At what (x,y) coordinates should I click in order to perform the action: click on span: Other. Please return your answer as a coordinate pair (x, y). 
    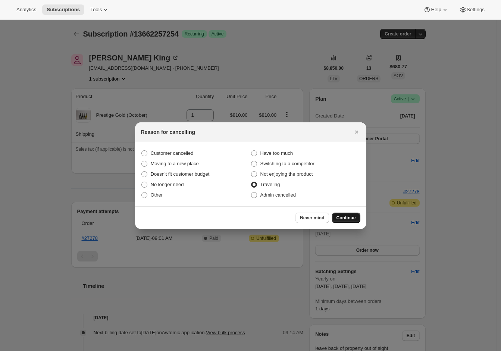
    Looking at the image, I should click on (157, 195).